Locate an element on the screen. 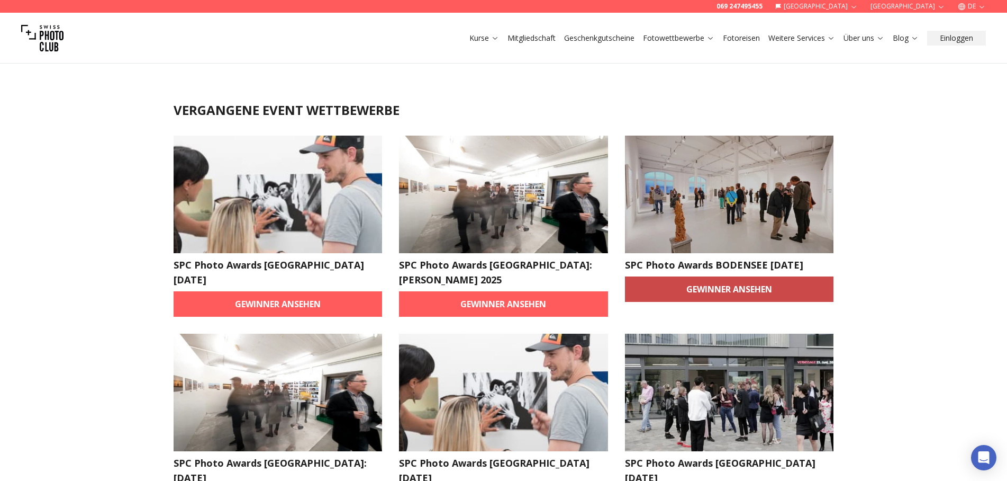 This screenshot has height=481, width=1007. img: SPC Photo Awards Zürich: Juni 2025 is located at coordinates (278, 392).